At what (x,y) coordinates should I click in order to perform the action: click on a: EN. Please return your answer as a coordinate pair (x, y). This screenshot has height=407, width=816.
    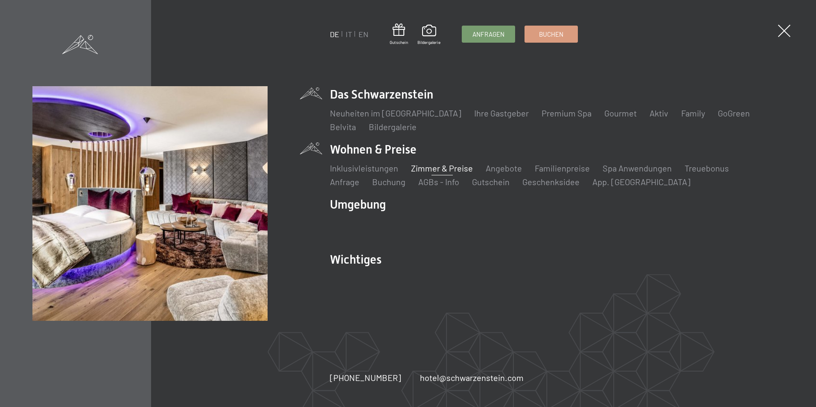
    Looking at the image, I should click on (363, 34).